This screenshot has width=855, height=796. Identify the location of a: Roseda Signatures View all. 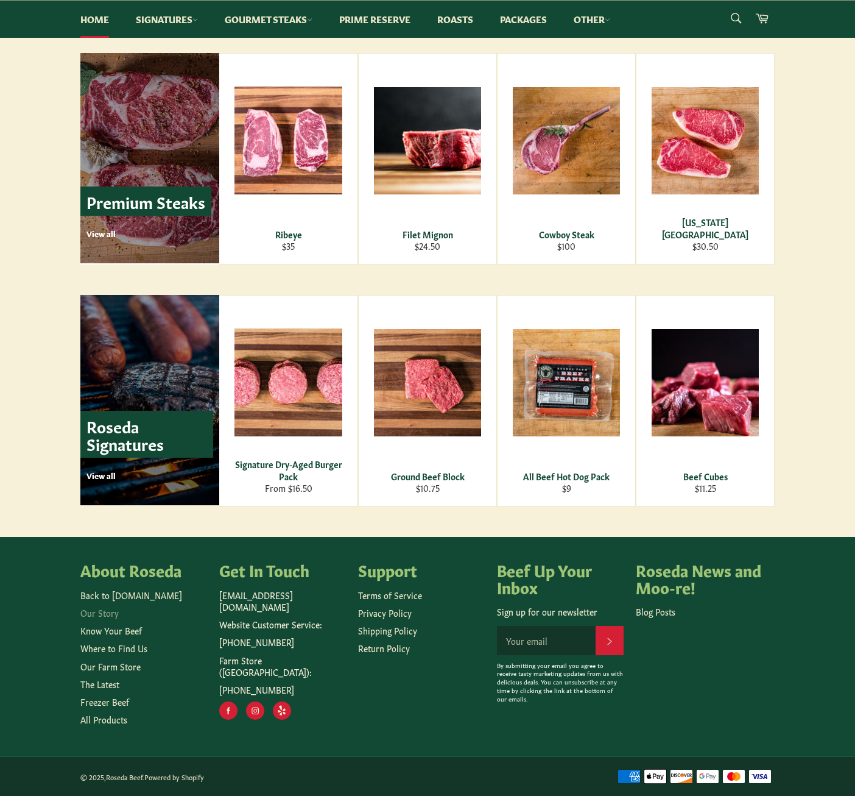
(150, 400).